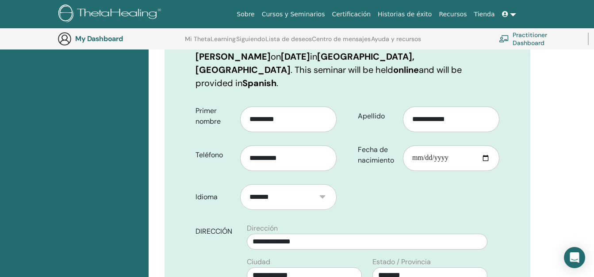 Image resolution: width=594 pixels, height=277 pixels. Describe the element at coordinates (214, 155) in the screenshot. I see `label: Teléfono` at that location.